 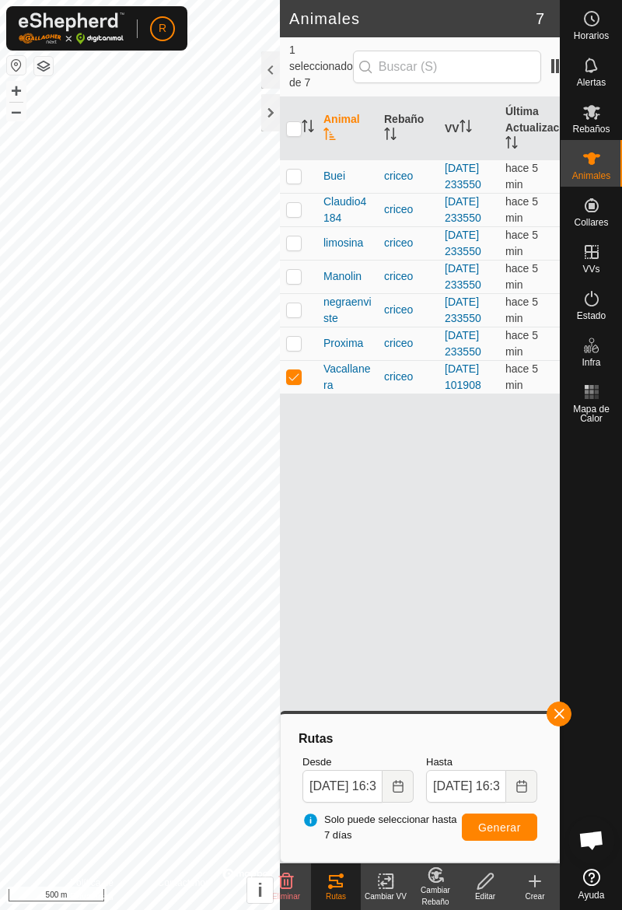 I want to click on span: VVs, so click(x=591, y=269).